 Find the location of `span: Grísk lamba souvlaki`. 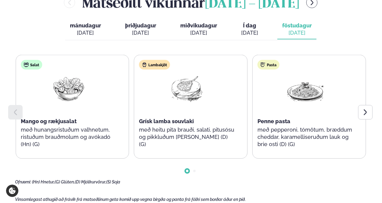

span: Grísk lamba souvlaki is located at coordinates (166, 121).